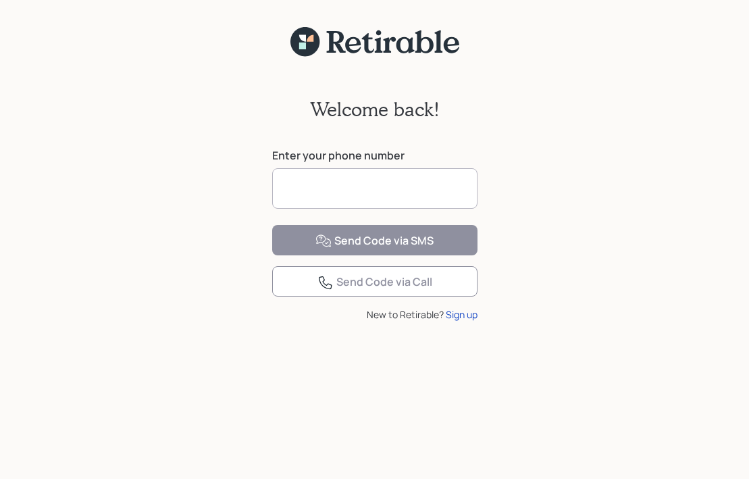 The height and width of the screenshot is (479, 749). I want to click on button: Send Code via SMS, so click(375, 240).